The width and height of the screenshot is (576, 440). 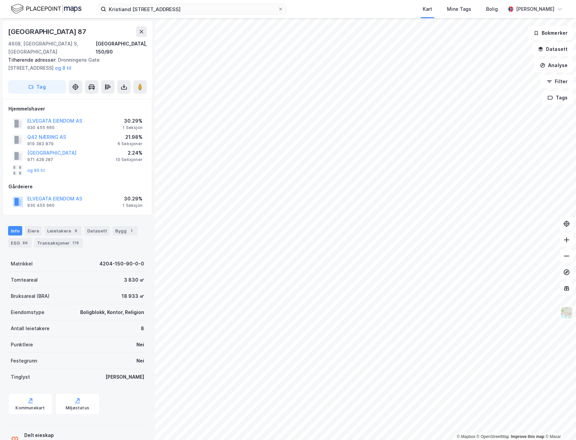 I want to click on div: Bygg, so click(x=125, y=231).